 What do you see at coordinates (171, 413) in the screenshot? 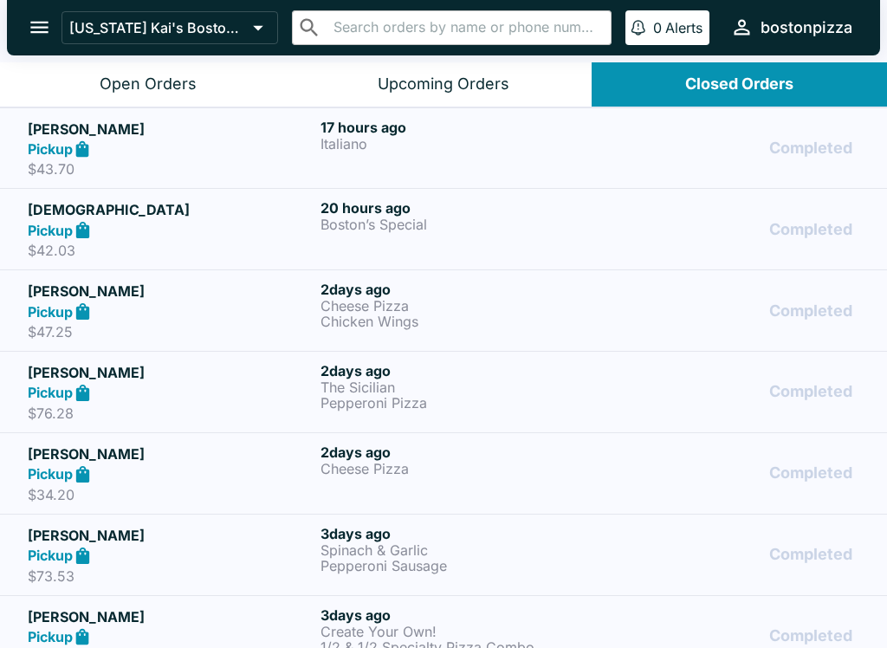
I see `p: $76.28` at bounding box center [171, 413].